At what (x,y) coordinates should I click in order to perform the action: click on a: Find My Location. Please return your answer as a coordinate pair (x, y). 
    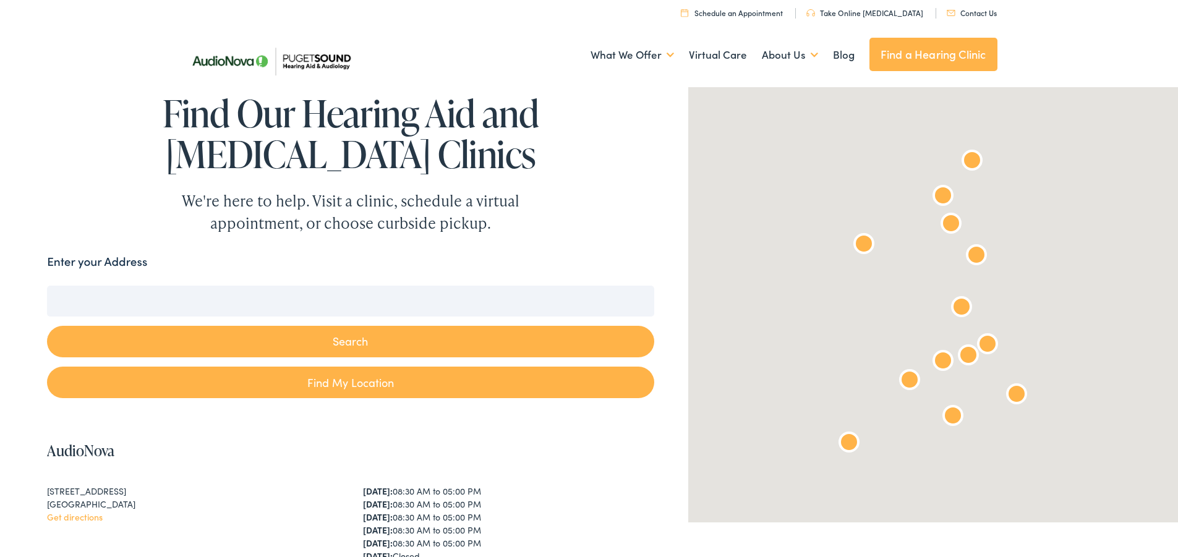
    Looking at the image, I should click on (350, 382).